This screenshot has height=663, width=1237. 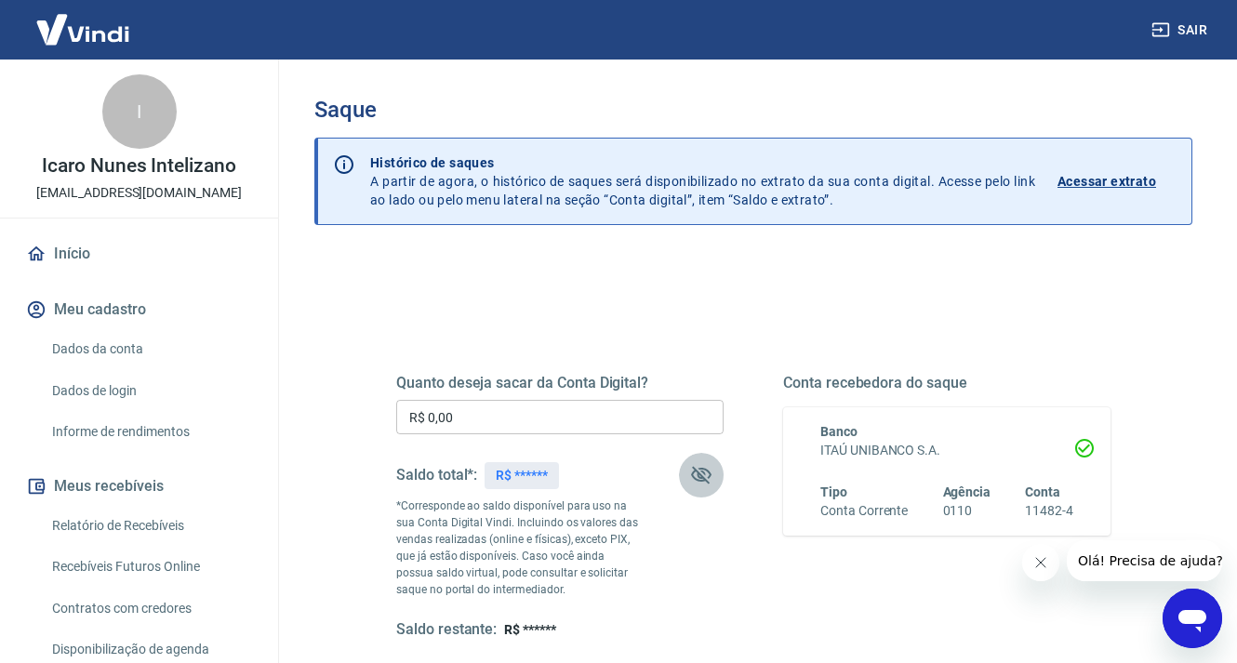 What do you see at coordinates (1042, 492) in the screenshot?
I see `span: Conta` at bounding box center [1042, 492].